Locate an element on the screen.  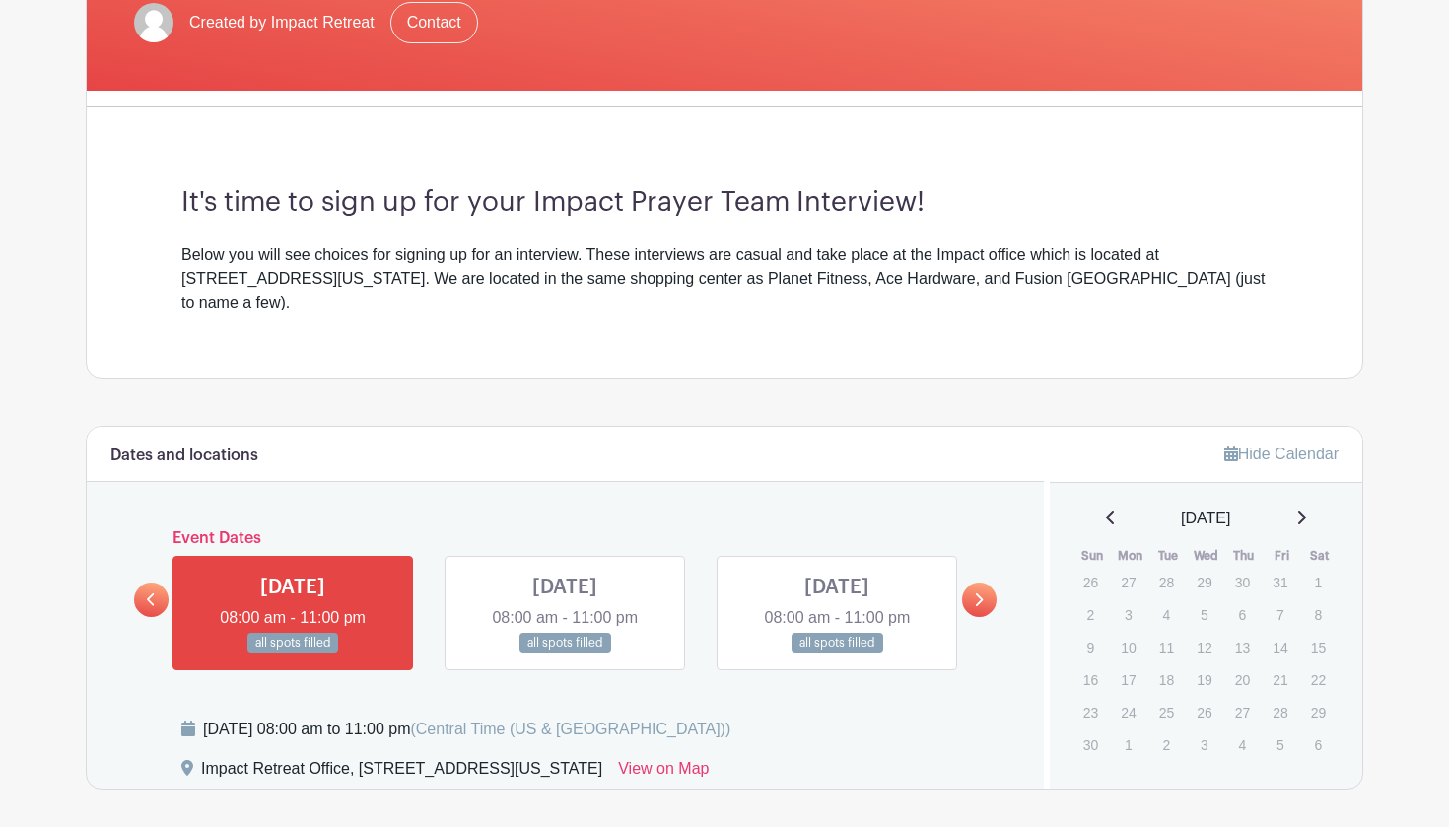
th: Sat is located at coordinates (1319, 556).